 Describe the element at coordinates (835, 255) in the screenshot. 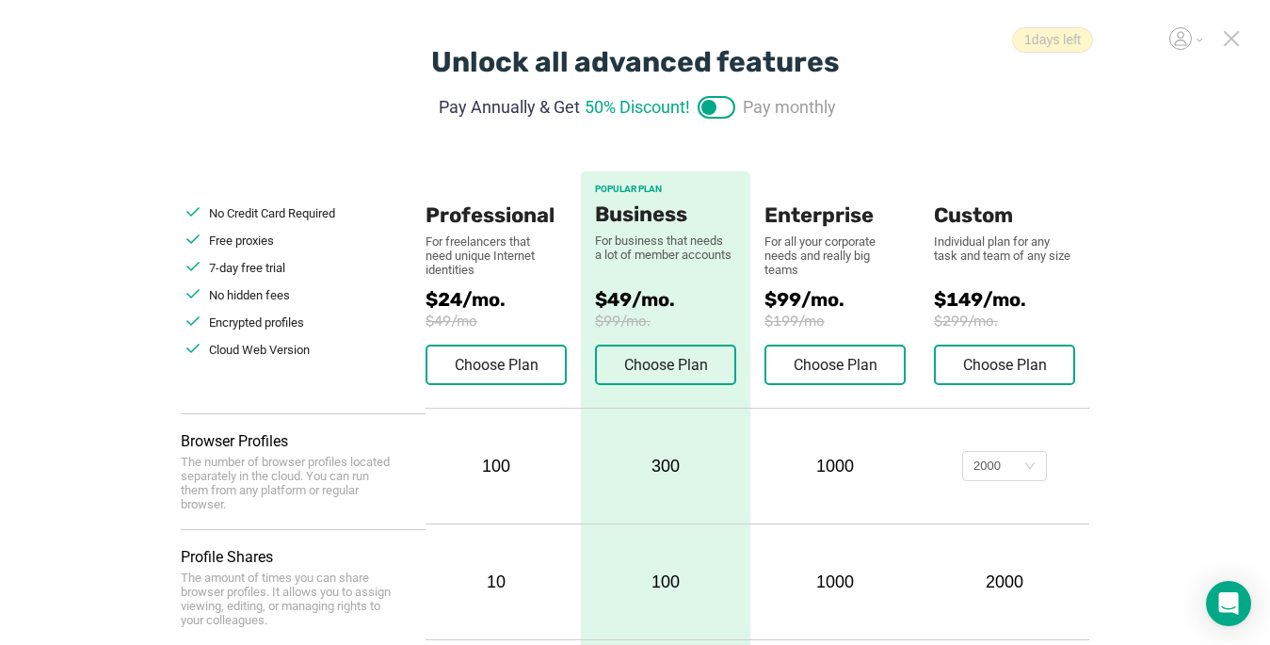

I see `div: For all your corporate needs and really big teams` at that location.